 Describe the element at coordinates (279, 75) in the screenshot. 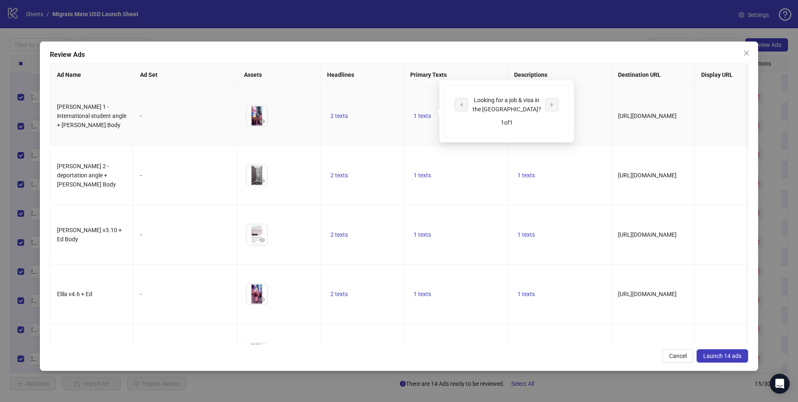

I see `th: Assets` at that location.